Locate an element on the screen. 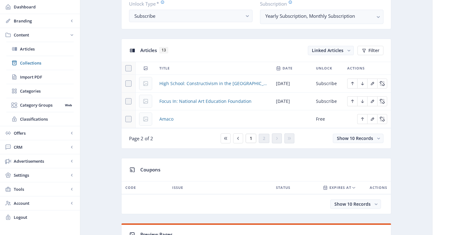  button: Subscribe is located at coordinates (190, 16).